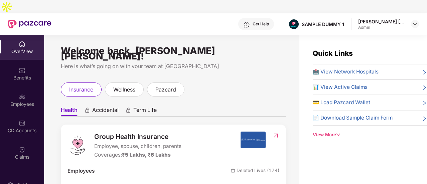  I want to click on span: Health, so click(69, 111).